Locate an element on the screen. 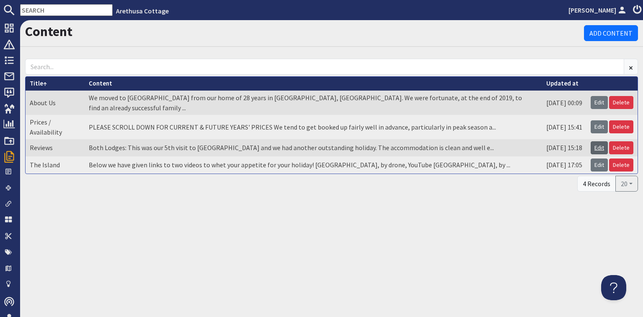  th: Content is located at coordinates (313, 83).